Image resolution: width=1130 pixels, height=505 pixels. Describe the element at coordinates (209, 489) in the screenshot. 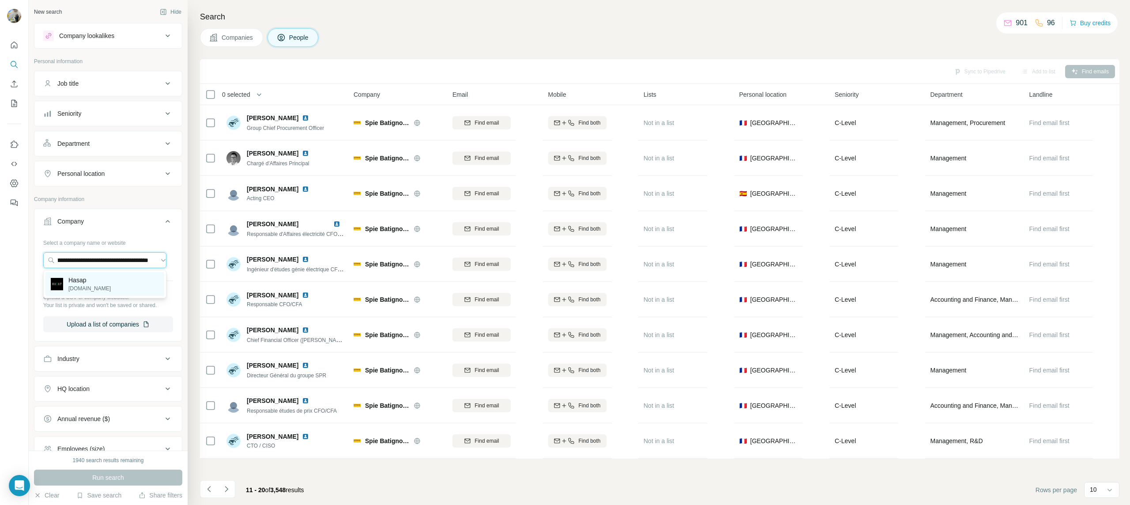

I see `button: Navigate to previous page` at that location.